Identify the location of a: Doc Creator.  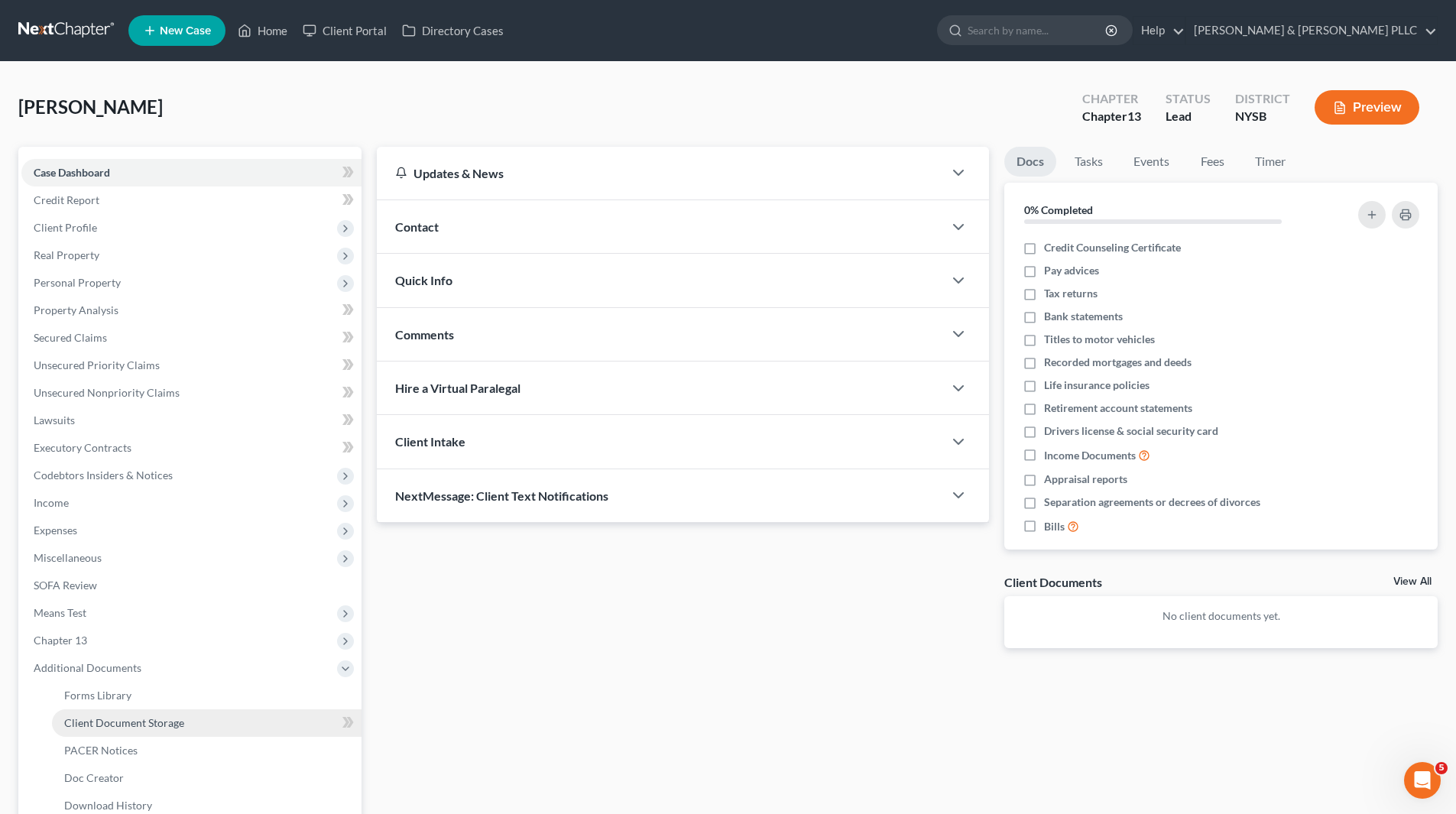
(206, 778).